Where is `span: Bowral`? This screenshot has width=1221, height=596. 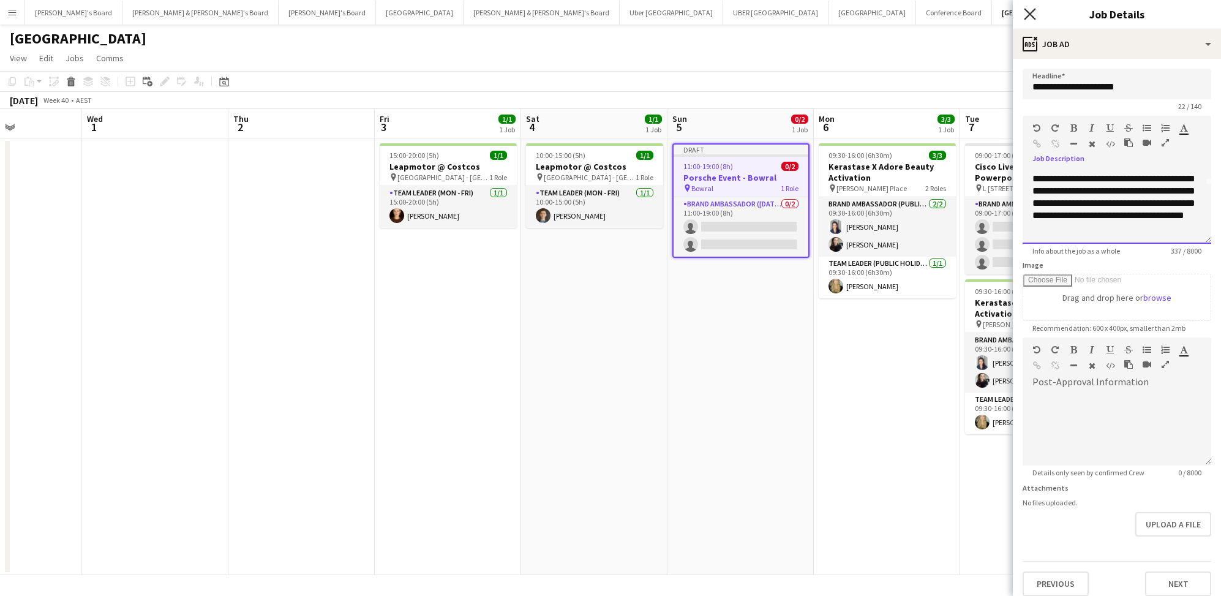 span: Bowral is located at coordinates (702, 188).